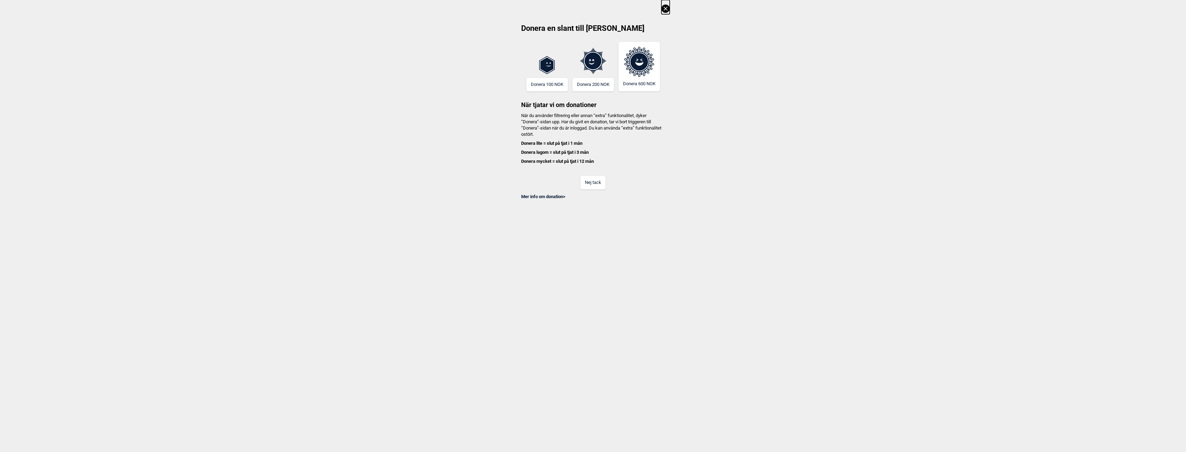  I want to click on a: Mer info om donation>, so click(544, 196).